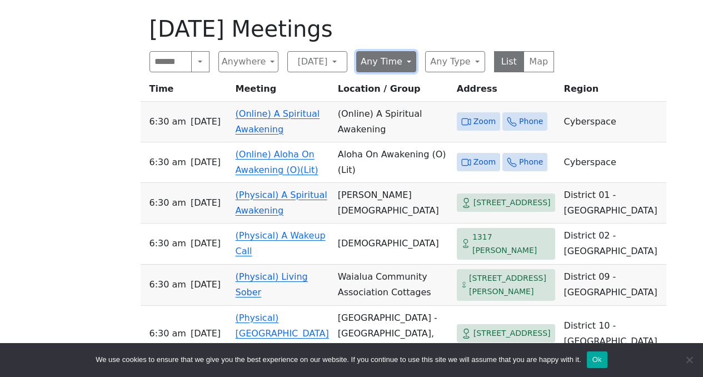 The width and height of the screenshot is (703, 377). Describe the element at coordinates (393, 91) in the screenshot. I see `th: Location / Group` at that location.